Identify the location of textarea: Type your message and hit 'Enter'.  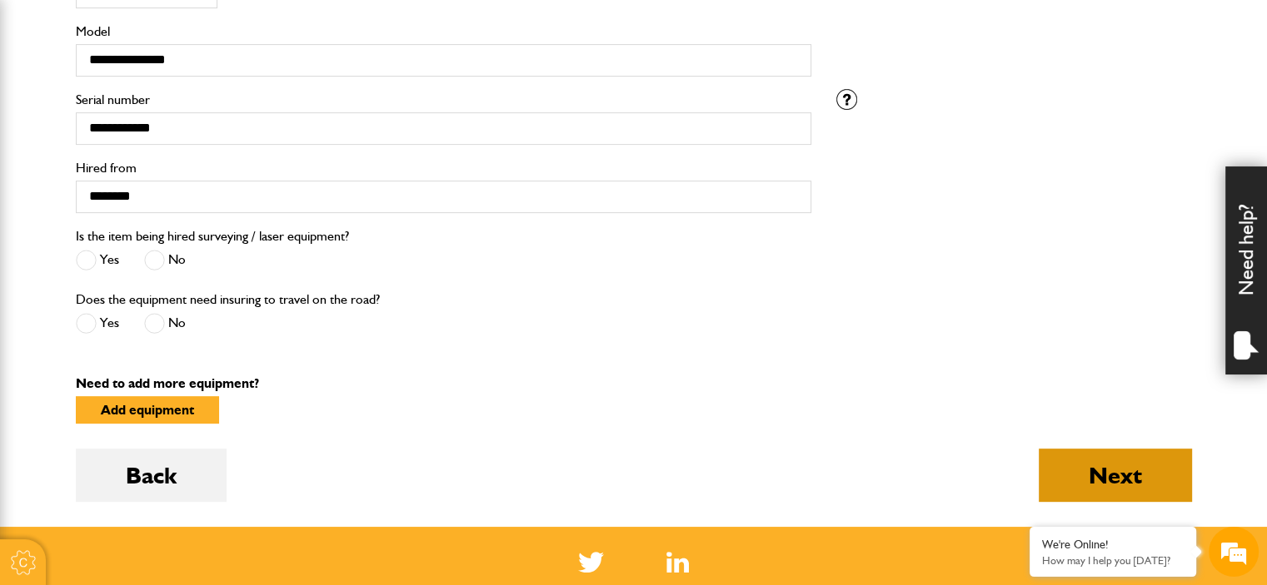
(162, 373).